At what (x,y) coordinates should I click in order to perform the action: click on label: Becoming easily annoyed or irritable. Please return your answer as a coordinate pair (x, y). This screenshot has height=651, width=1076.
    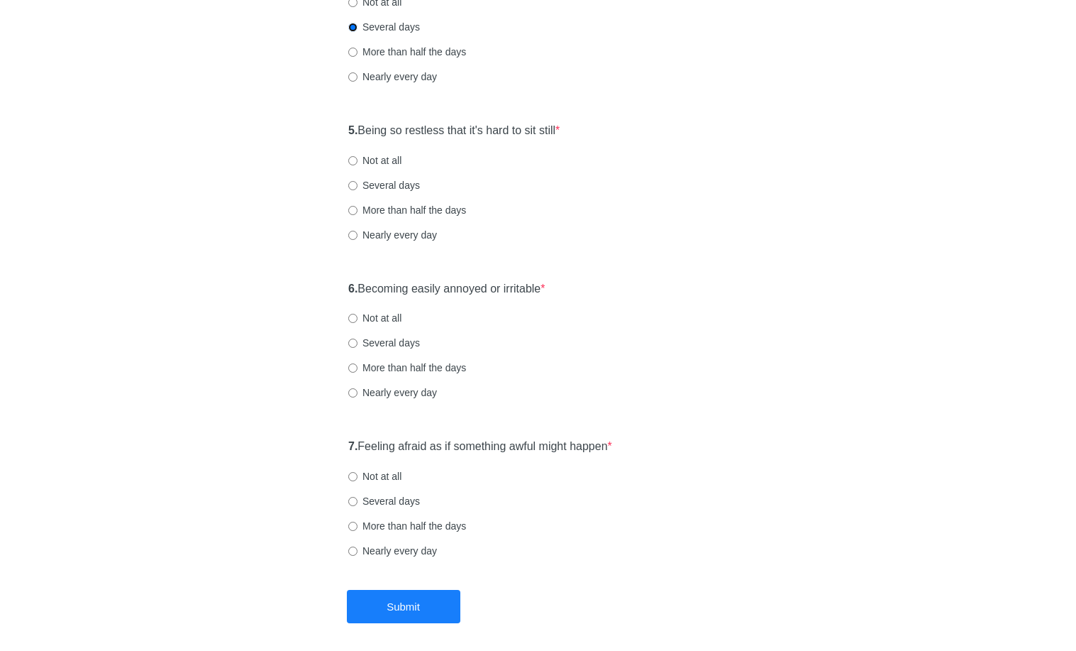
    Looking at the image, I should click on (447, 289).